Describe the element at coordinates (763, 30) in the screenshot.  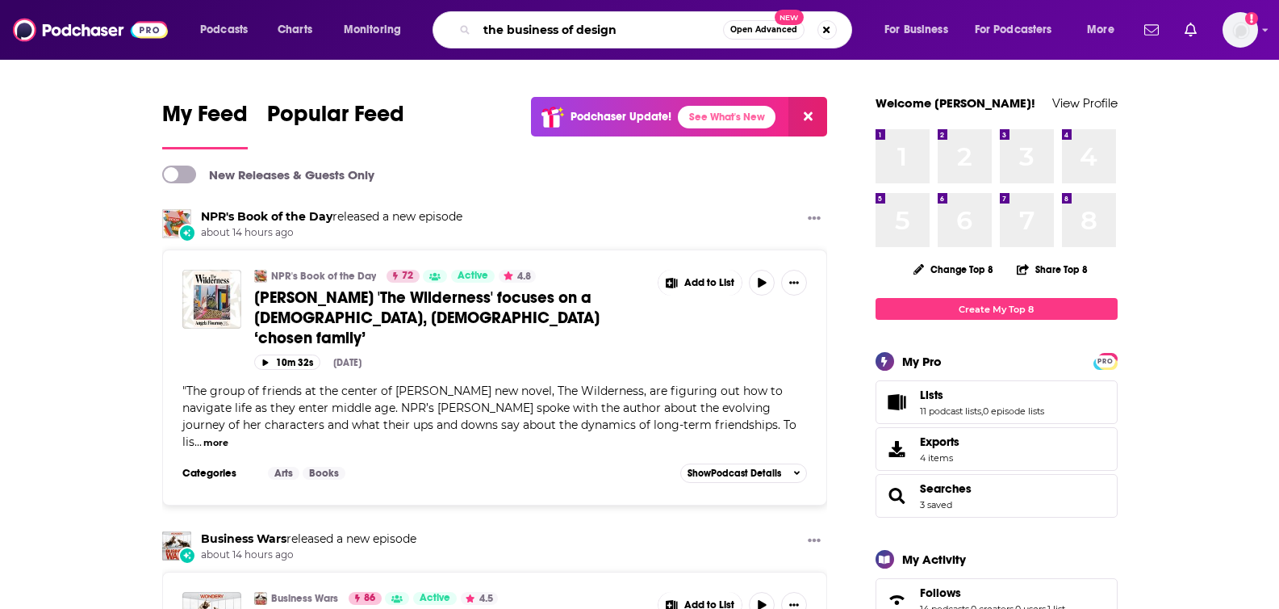
I see `span: Open Advanced` at that location.